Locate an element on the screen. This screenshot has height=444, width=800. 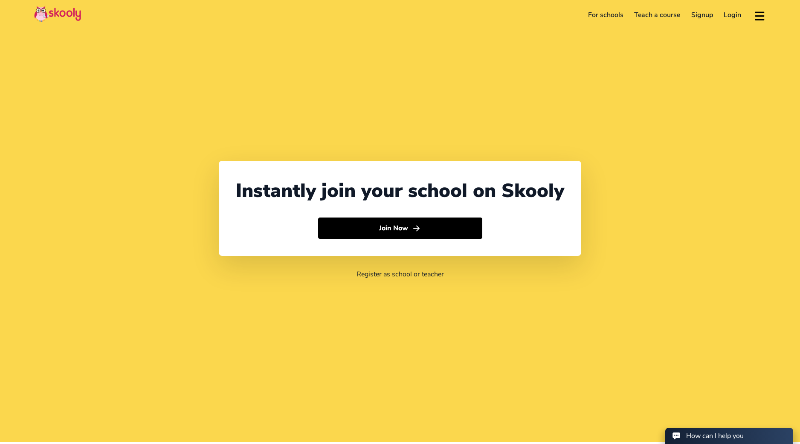
a: Signup is located at coordinates (702, 15).